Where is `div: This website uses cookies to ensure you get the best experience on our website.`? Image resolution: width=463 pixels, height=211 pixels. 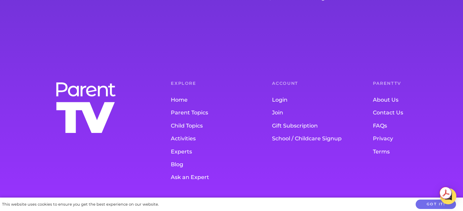 div: This website uses cookies to ensure you get the best experience on our website. is located at coordinates (80, 204).